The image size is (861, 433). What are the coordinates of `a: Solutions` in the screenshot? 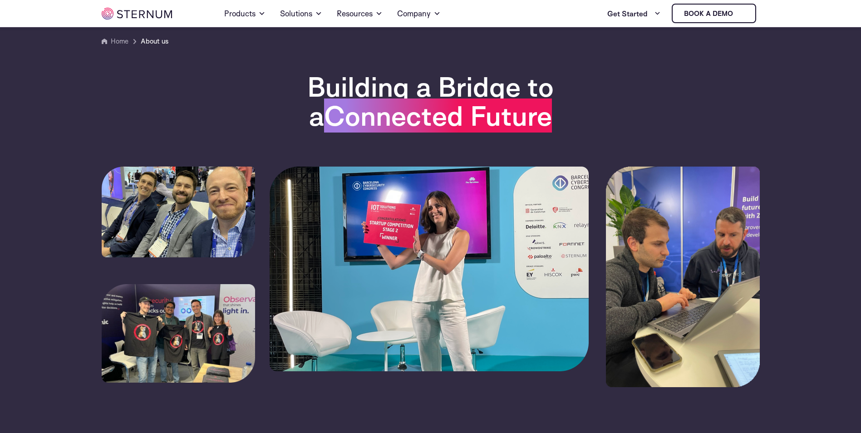 It's located at (301, 14).